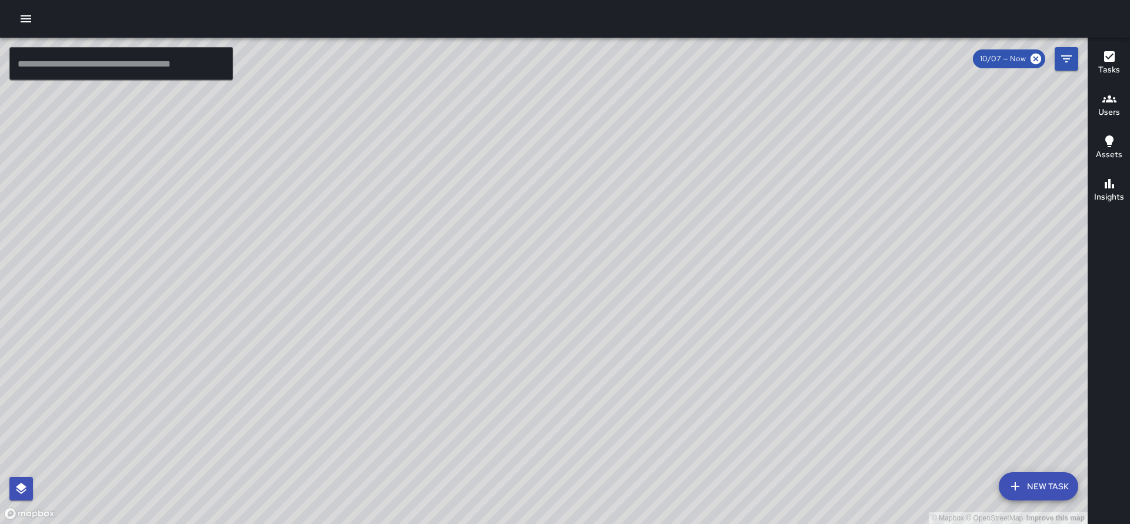  I want to click on button: New Task, so click(1038, 486).